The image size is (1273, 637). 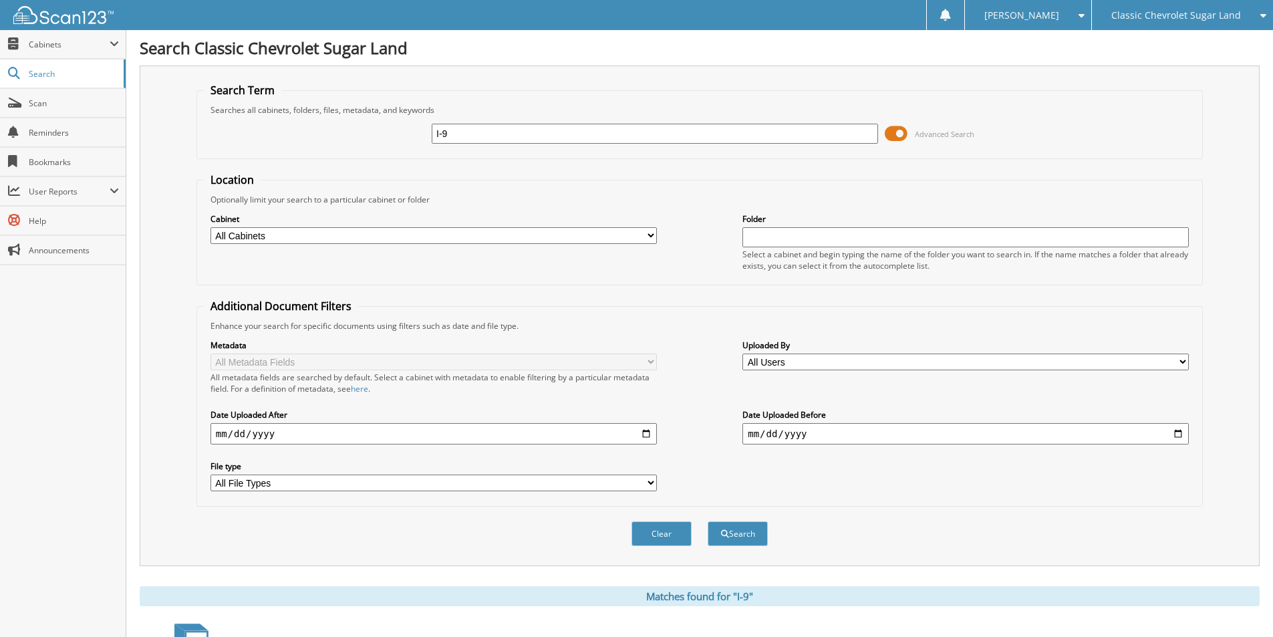 I want to click on span: Advanced Search, so click(x=944, y=134).